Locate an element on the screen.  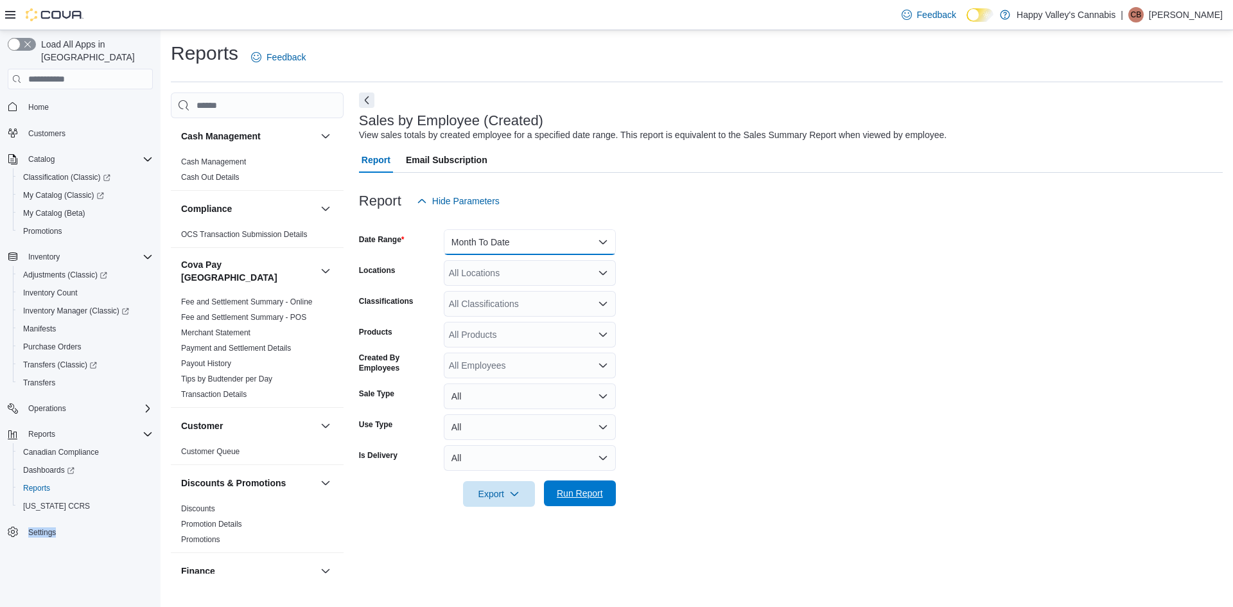
span: Cash Management is located at coordinates (213, 162).